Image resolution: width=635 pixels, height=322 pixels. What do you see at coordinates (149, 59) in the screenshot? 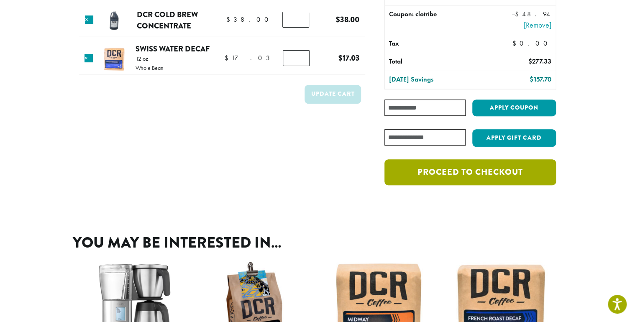
I see `p: 12 oz` at bounding box center [149, 59].